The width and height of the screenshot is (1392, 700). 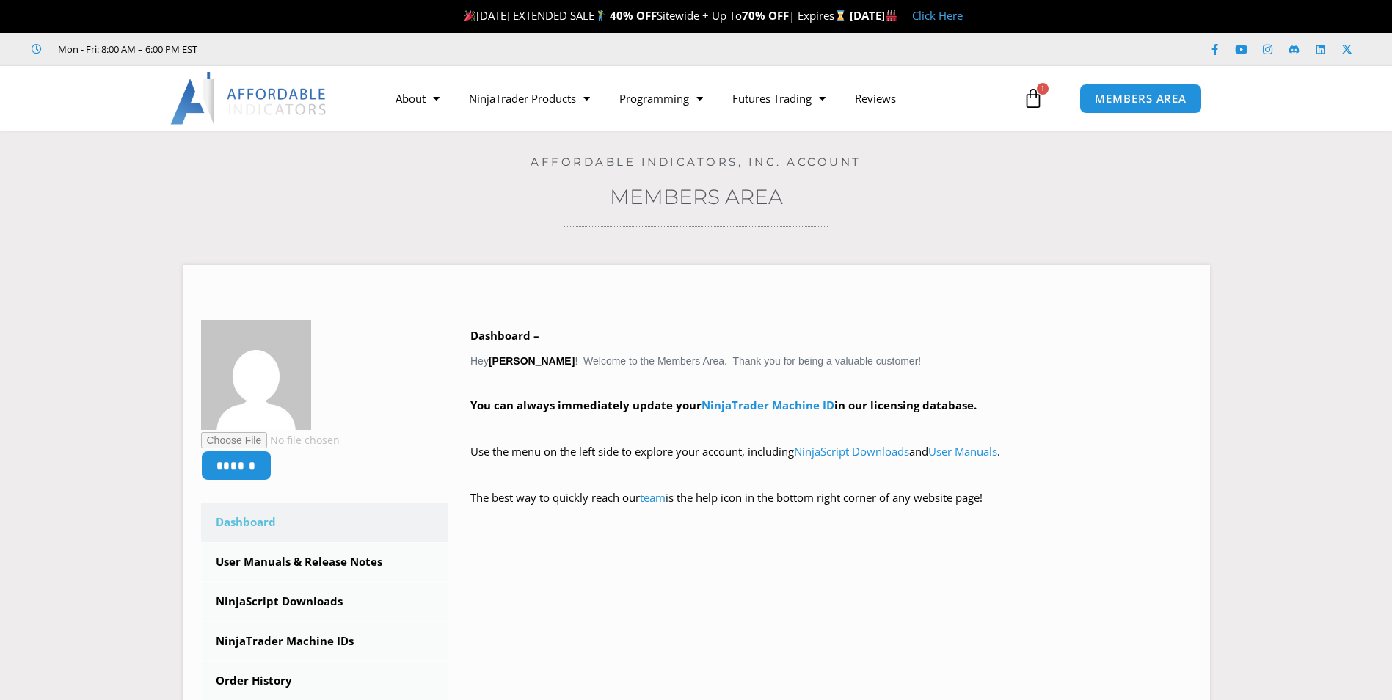 What do you see at coordinates (875, 98) in the screenshot?
I see `a: Reviews` at bounding box center [875, 98].